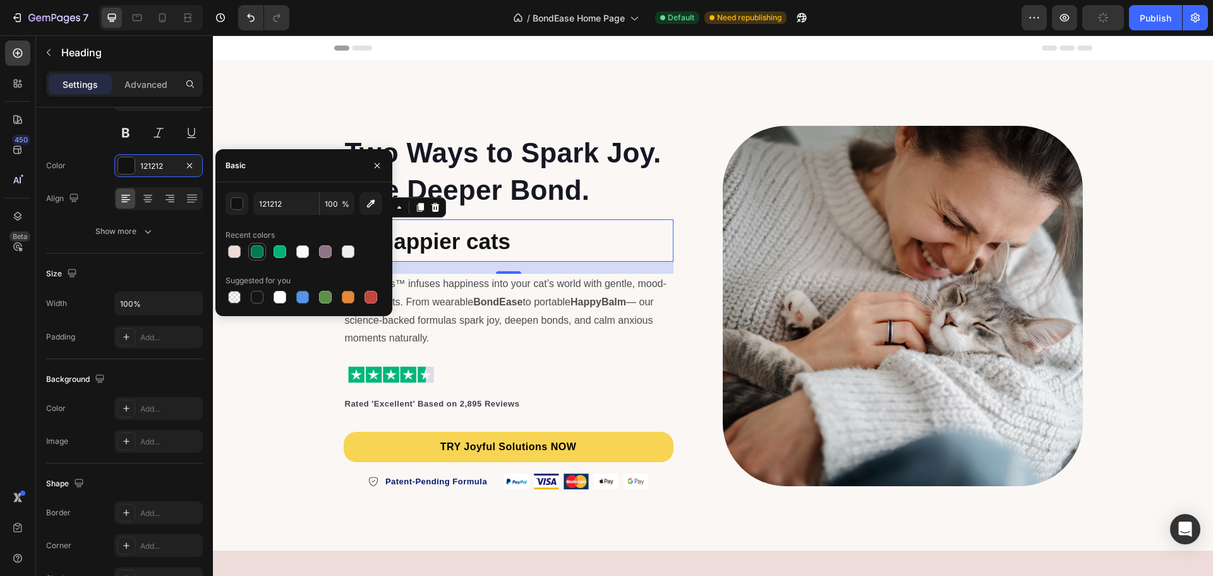  I want to click on strong: BondEase, so click(285, 266).